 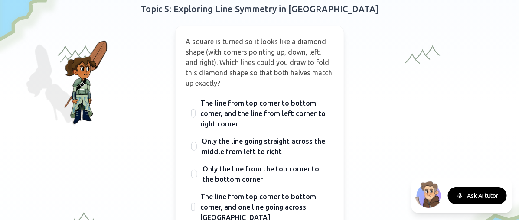 I want to click on span: Only the line going straight across the middle from left to right, so click(x=265, y=147).